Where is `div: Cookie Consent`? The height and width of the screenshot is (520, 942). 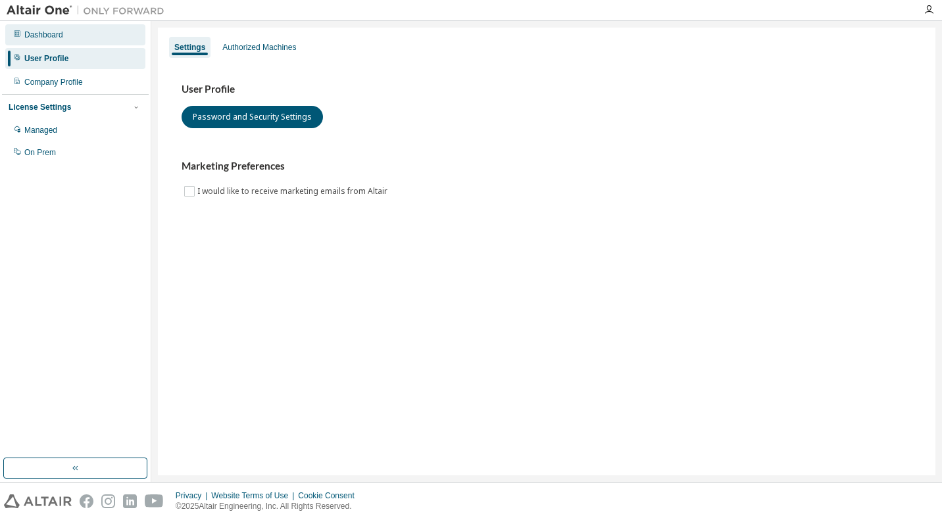
div: Cookie Consent is located at coordinates (329, 496).